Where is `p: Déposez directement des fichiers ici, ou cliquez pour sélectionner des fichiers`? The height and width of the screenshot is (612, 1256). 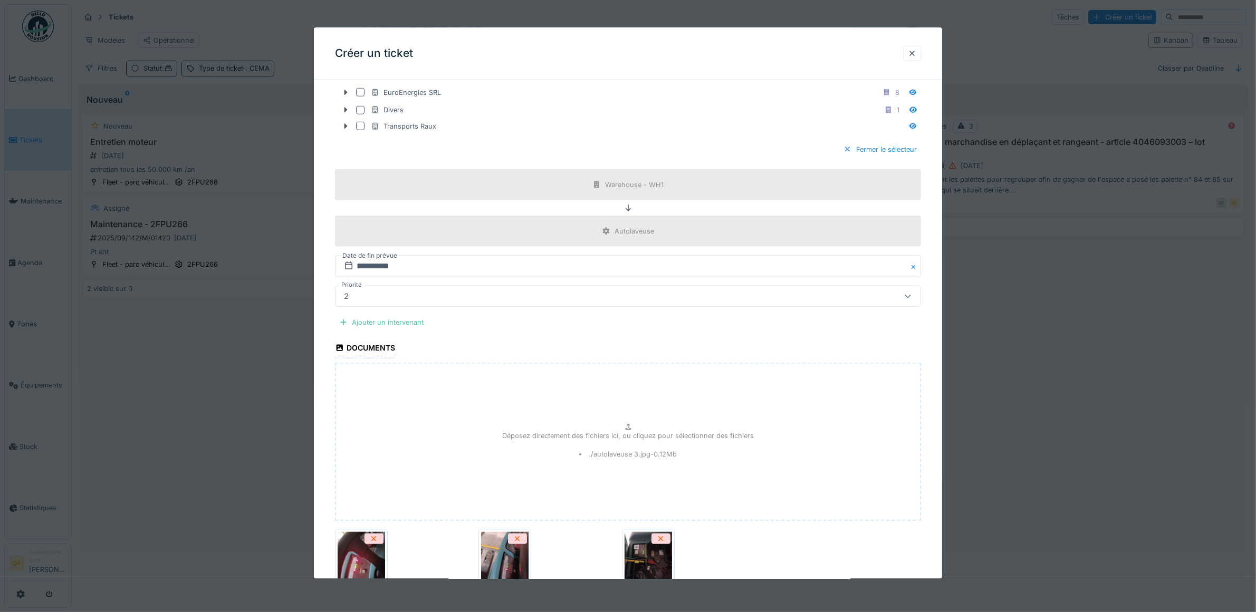
p: Déposez directement des fichiers ici, ou cliquez pour sélectionner des fichiers is located at coordinates (628, 436).